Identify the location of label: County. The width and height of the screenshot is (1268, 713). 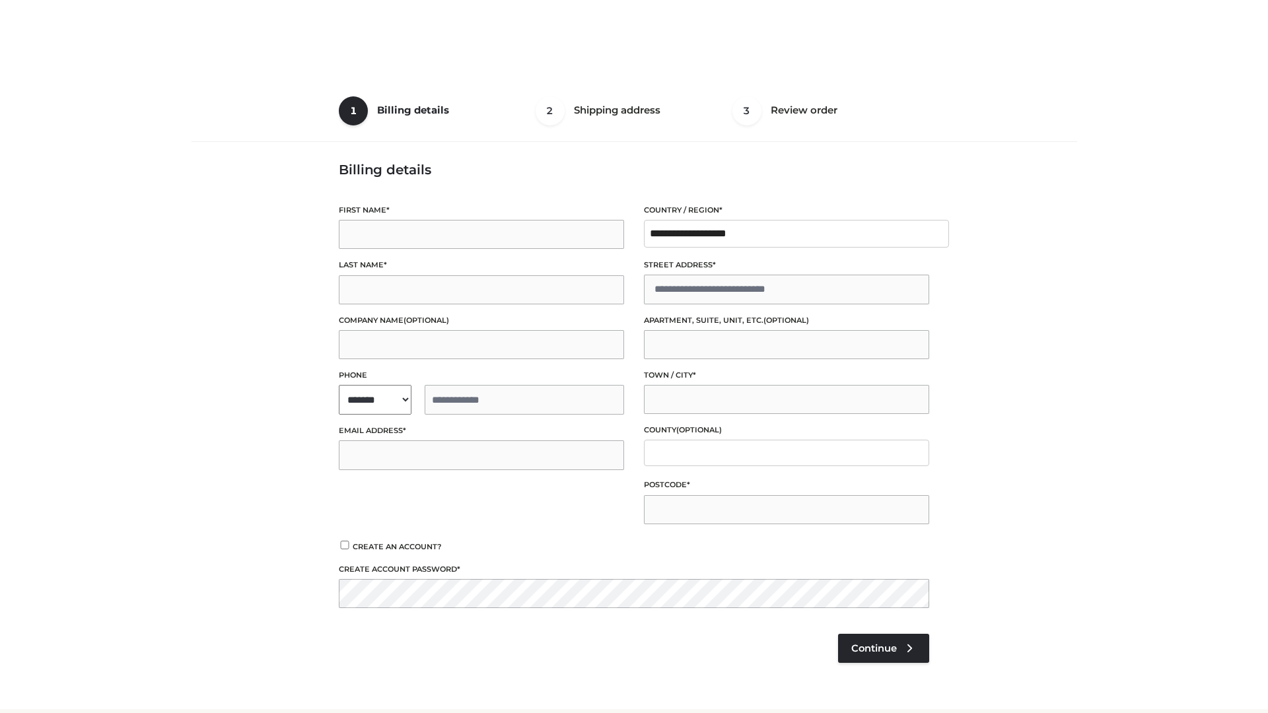
(787, 430).